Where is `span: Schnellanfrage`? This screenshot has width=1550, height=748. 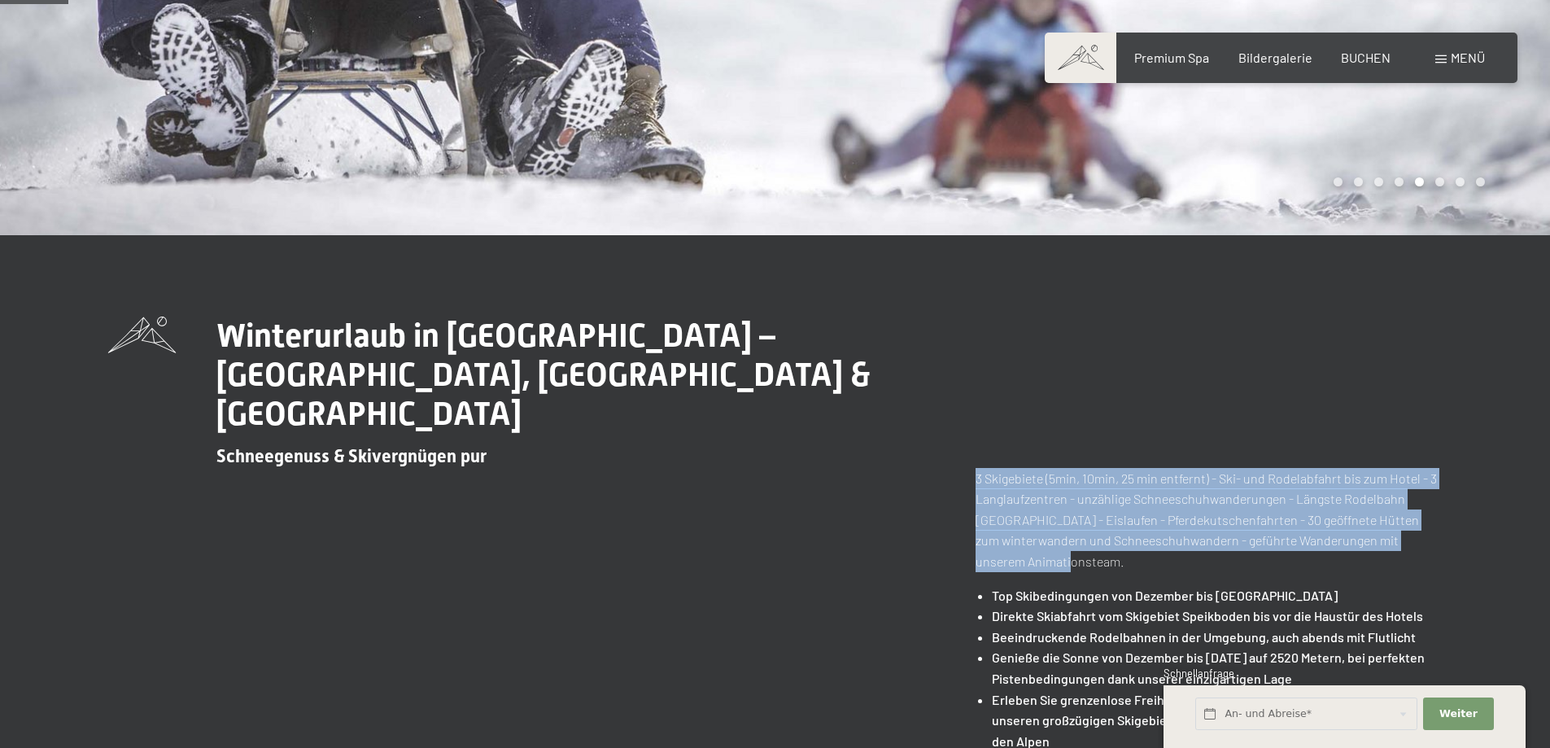
span: Schnellanfrage is located at coordinates (1198, 673).